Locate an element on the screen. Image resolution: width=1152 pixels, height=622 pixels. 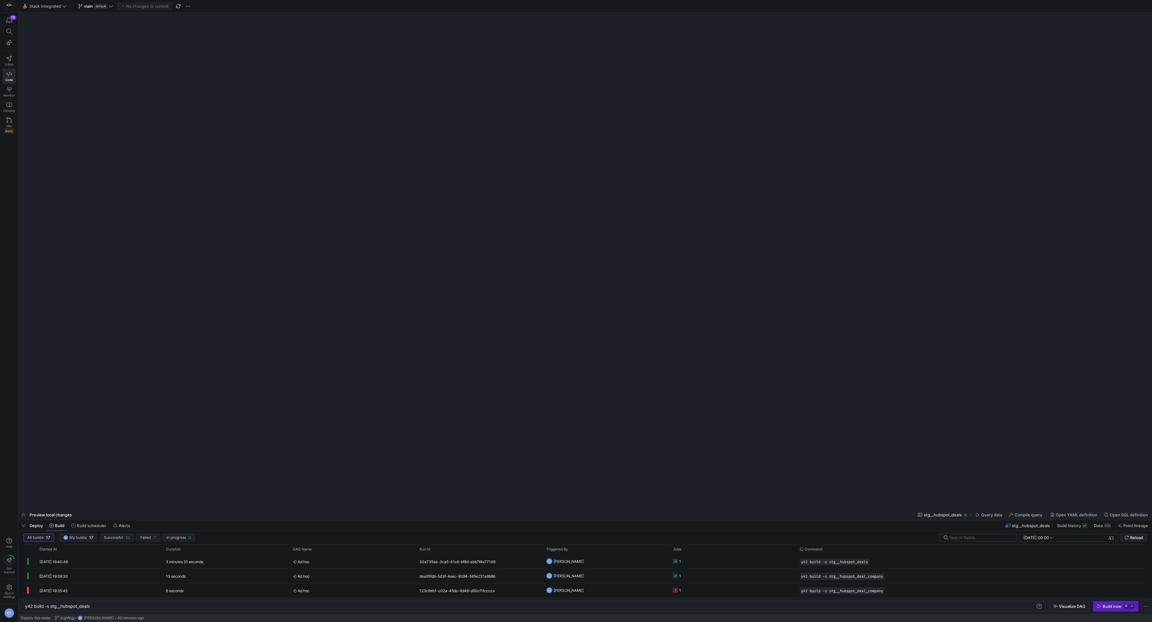
span: Catalog is located at coordinates (9, 111).